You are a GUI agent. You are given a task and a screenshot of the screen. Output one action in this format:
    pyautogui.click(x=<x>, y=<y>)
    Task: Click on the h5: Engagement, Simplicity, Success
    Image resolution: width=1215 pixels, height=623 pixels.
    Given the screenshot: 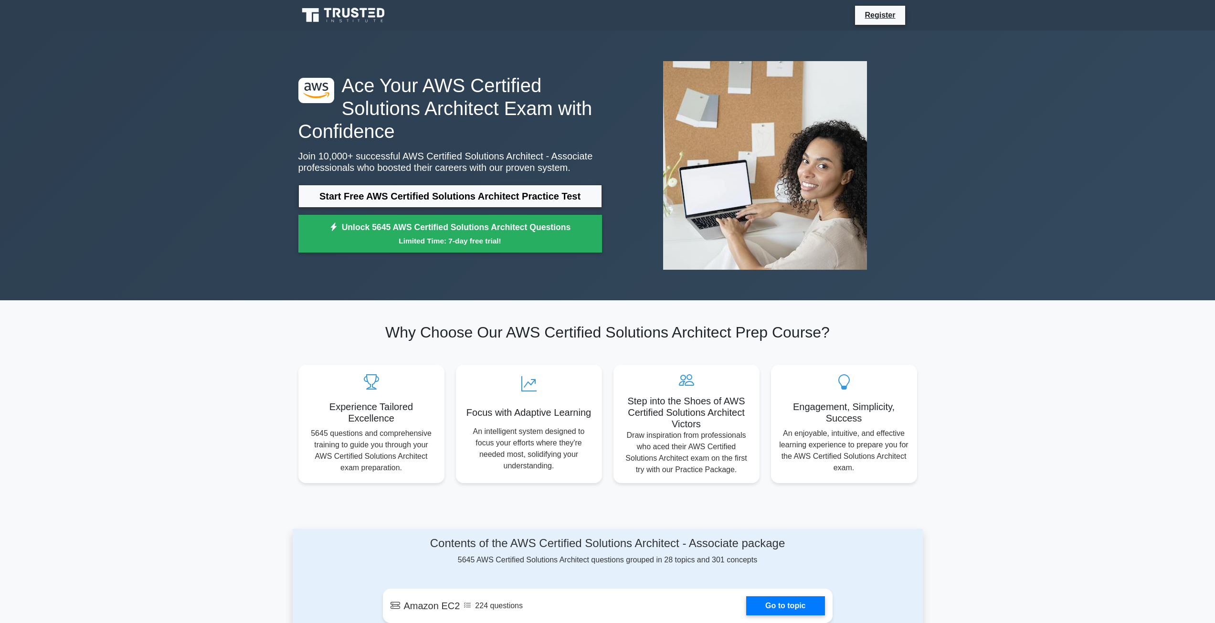 What is the action you would take?
    pyautogui.click(x=844, y=413)
    